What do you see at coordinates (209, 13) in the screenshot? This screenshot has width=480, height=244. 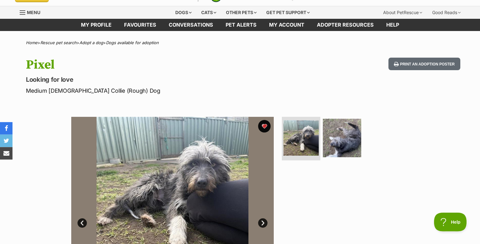 I see `div: Cats` at bounding box center [209, 13].